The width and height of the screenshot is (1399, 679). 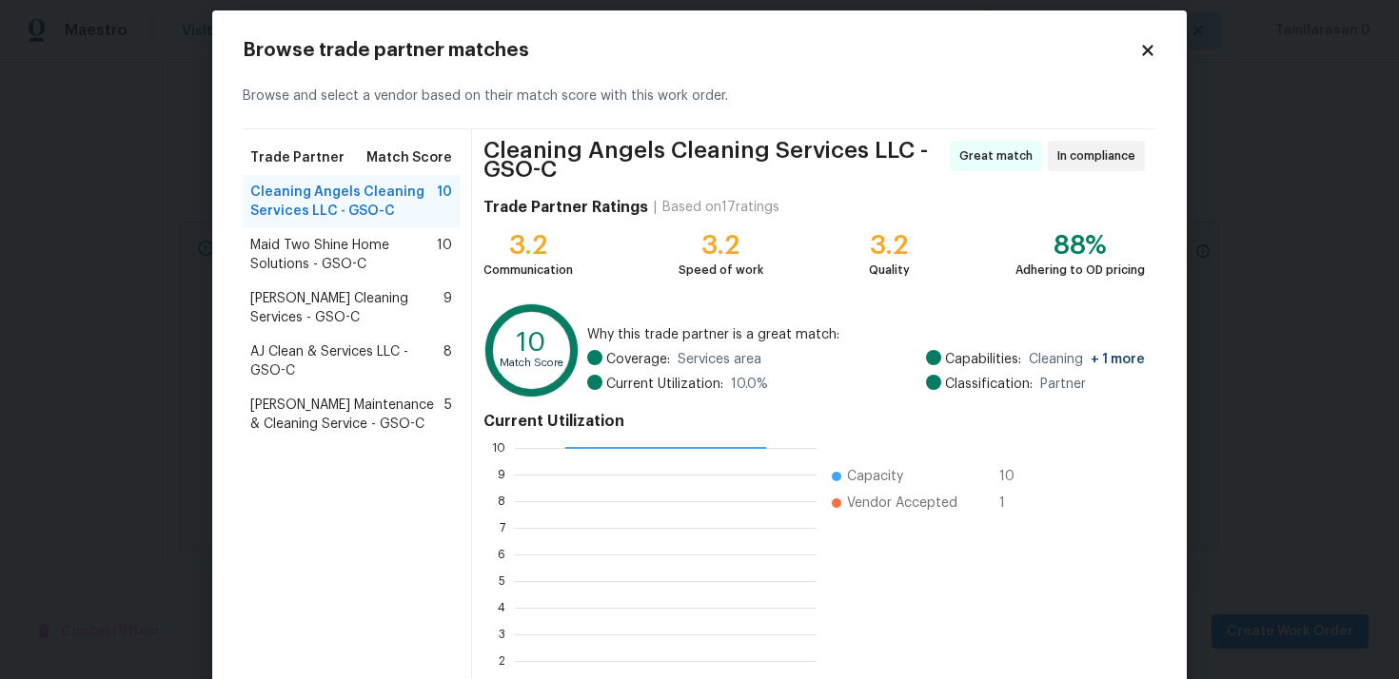 I want to click on span: Cleaning, so click(x=1087, y=360).